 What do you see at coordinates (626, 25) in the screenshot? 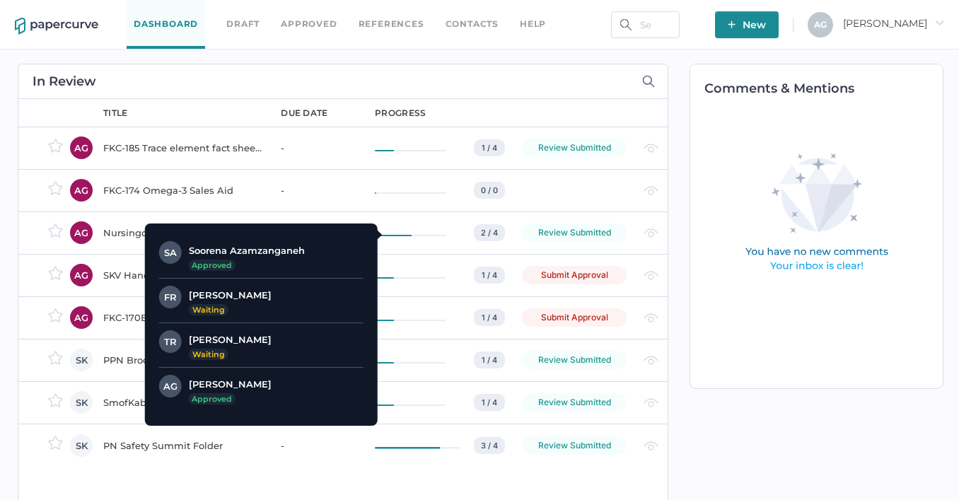
I see `img: search.bf03fe8b.svg` at bounding box center [626, 25].